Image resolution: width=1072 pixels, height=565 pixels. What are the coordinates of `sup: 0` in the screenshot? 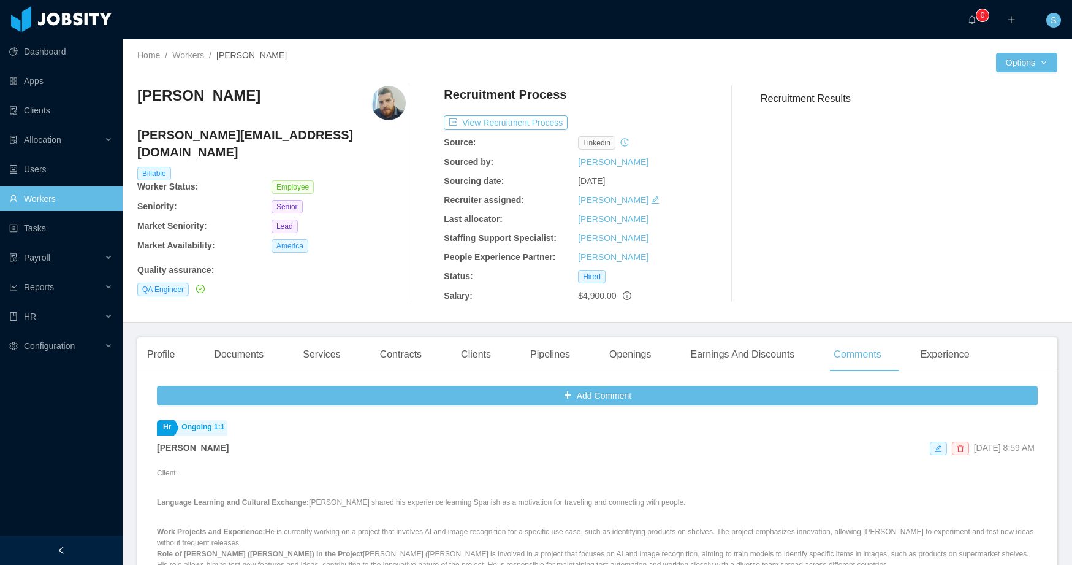 It's located at (983, 15).